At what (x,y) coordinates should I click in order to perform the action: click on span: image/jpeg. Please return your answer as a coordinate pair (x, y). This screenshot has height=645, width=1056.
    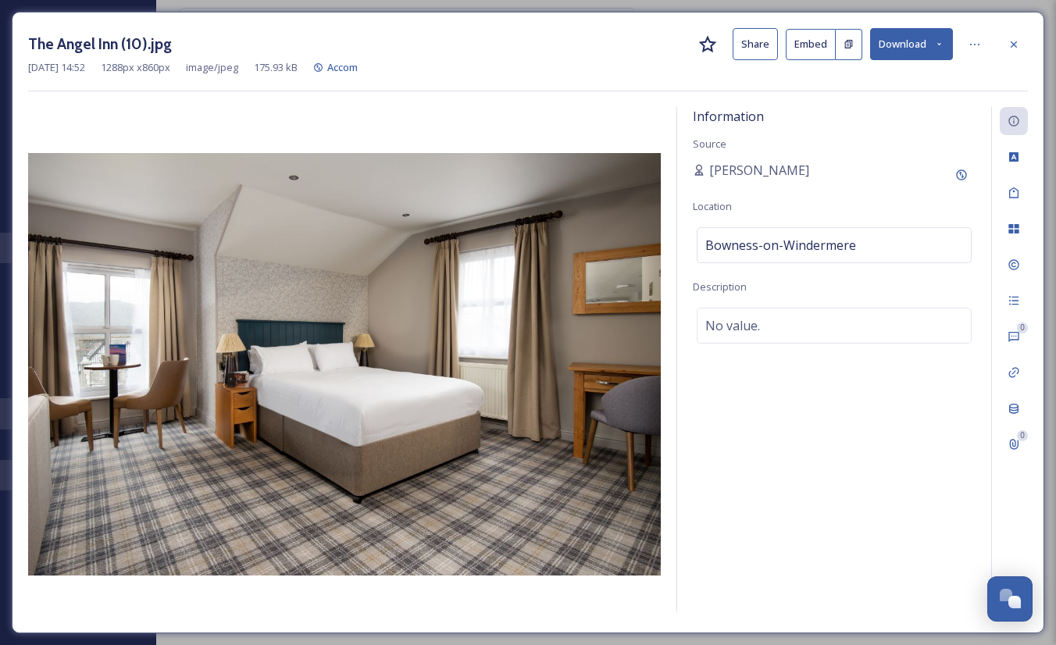
    Looking at the image, I should click on (212, 67).